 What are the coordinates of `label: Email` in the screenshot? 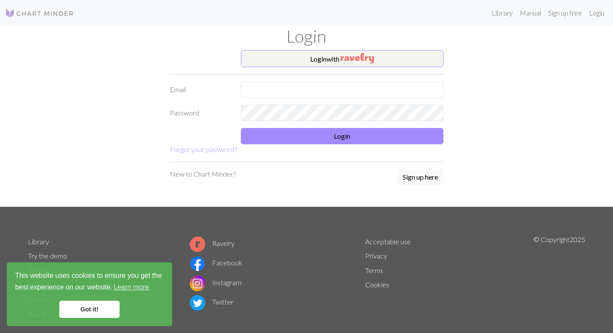 It's located at (200, 89).